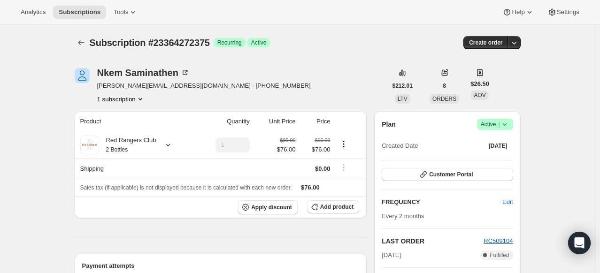 Image resolution: width=600 pixels, height=273 pixels. What do you see at coordinates (480, 84) in the screenshot?
I see `span: $26.50` at bounding box center [480, 84].